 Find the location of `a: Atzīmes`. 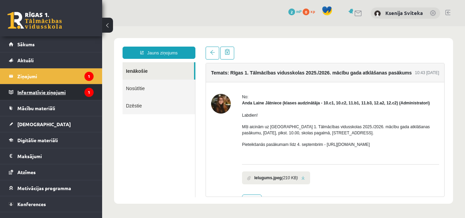

a: Atzīmes is located at coordinates (51, 172).